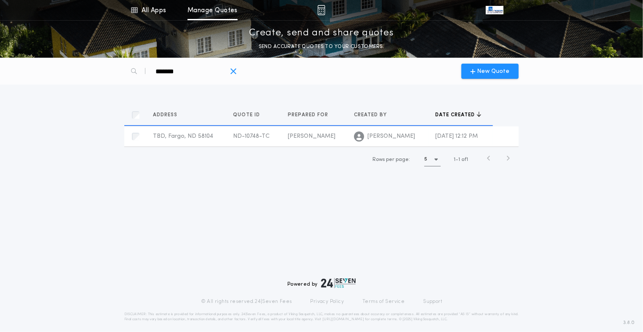  I want to click on button: Address, so click(168, 115).